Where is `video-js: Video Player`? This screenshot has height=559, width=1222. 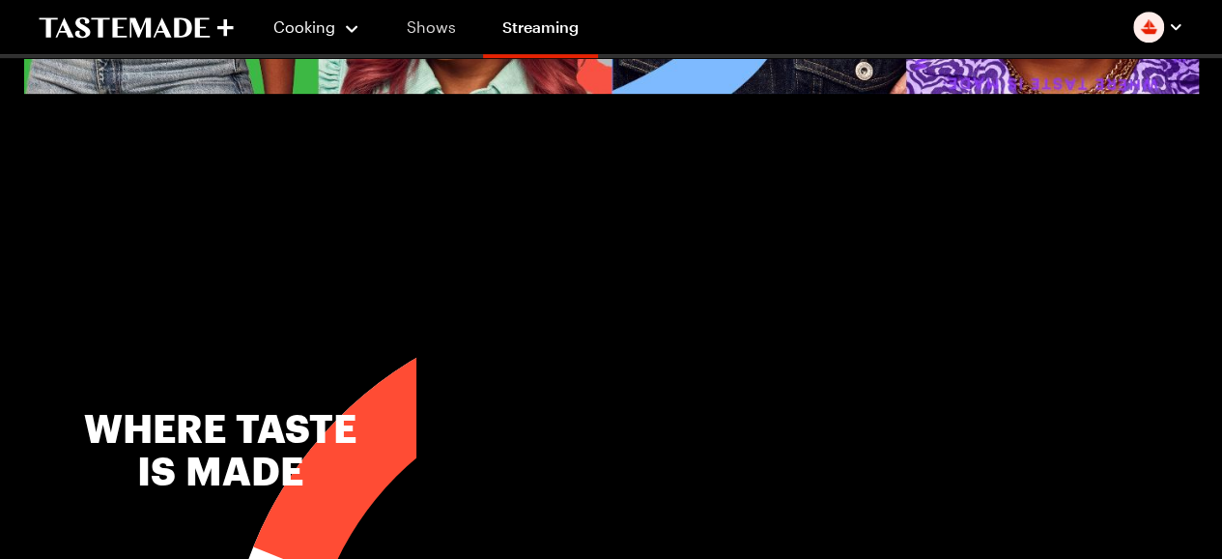
video-js: Video Player is located at coordinates (788, 349).